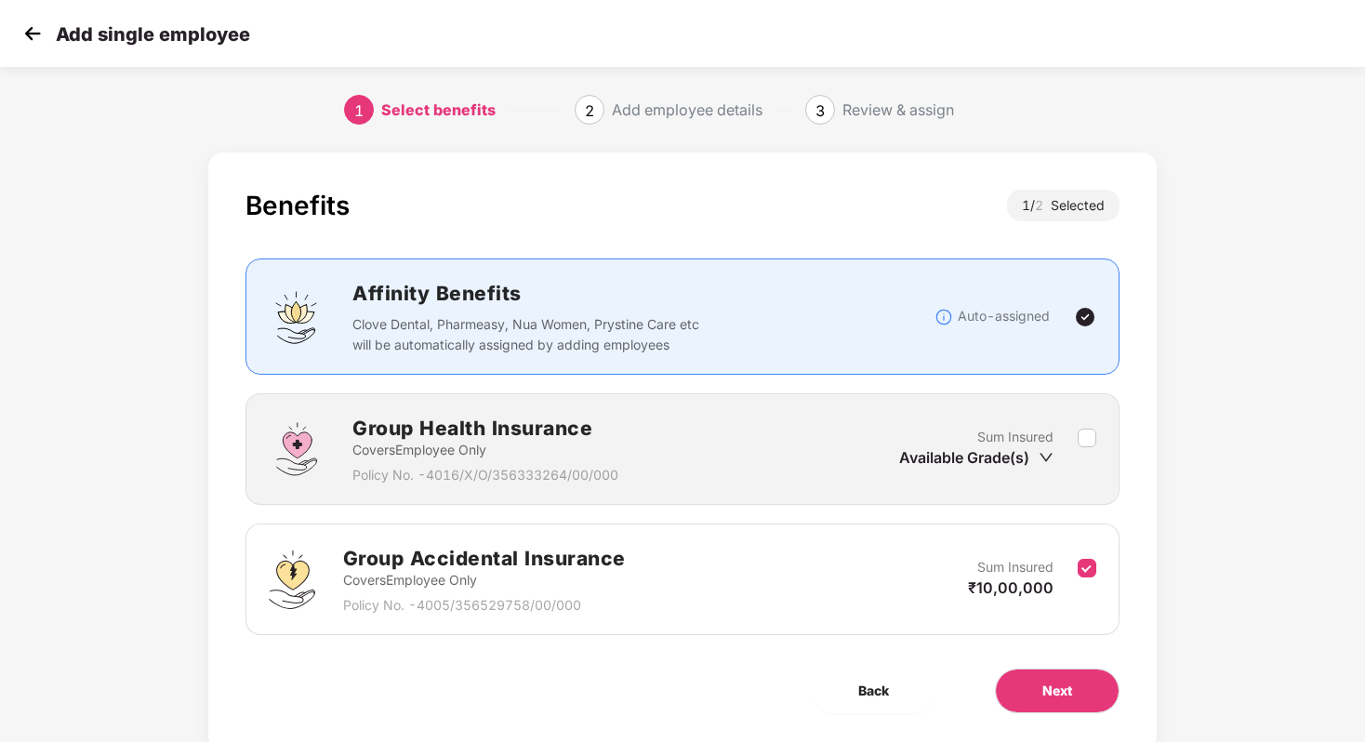 This screenshot has height=742, width=1365. What do you see at coordinates (1057, 691) in the screenshot?
I see `button: Next` at bounding box center [1057, 691].